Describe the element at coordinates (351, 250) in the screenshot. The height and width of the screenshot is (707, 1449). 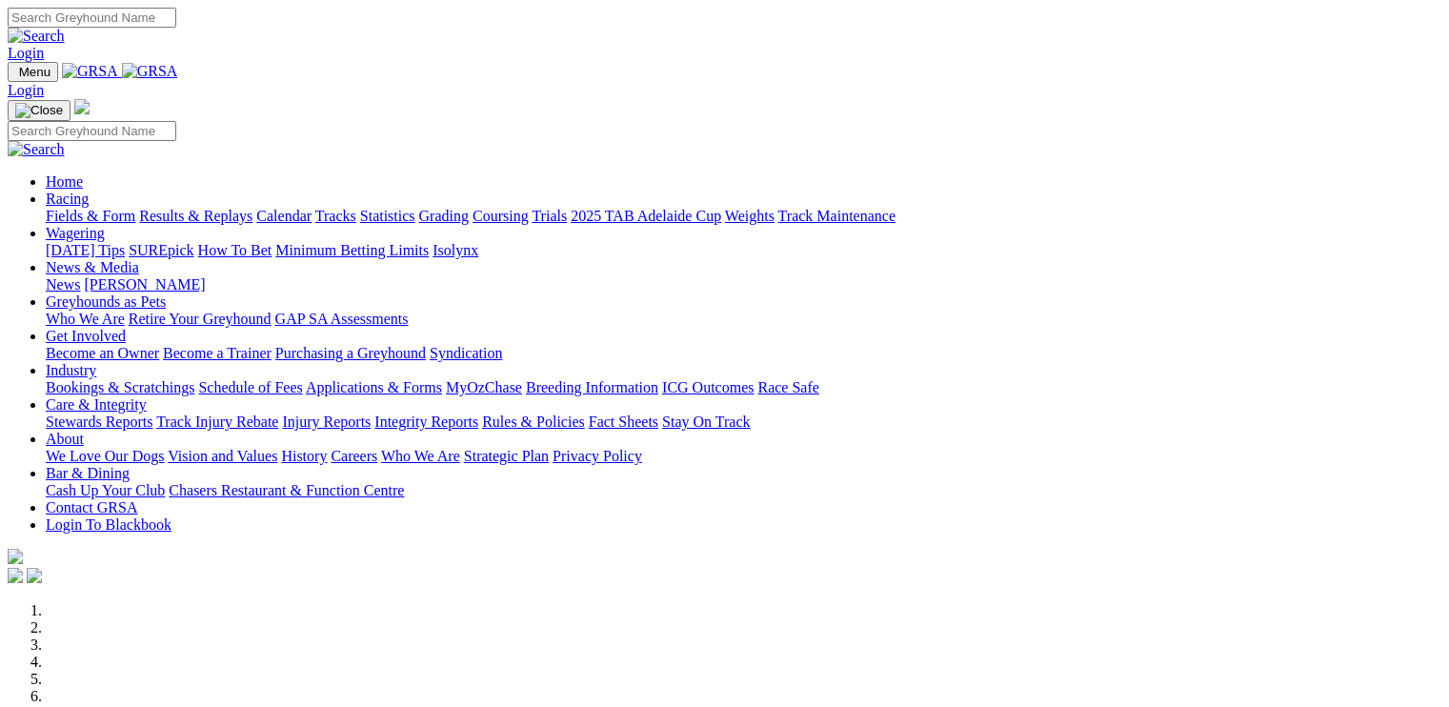
I see `a: Minimum Betting Limits` at that location.